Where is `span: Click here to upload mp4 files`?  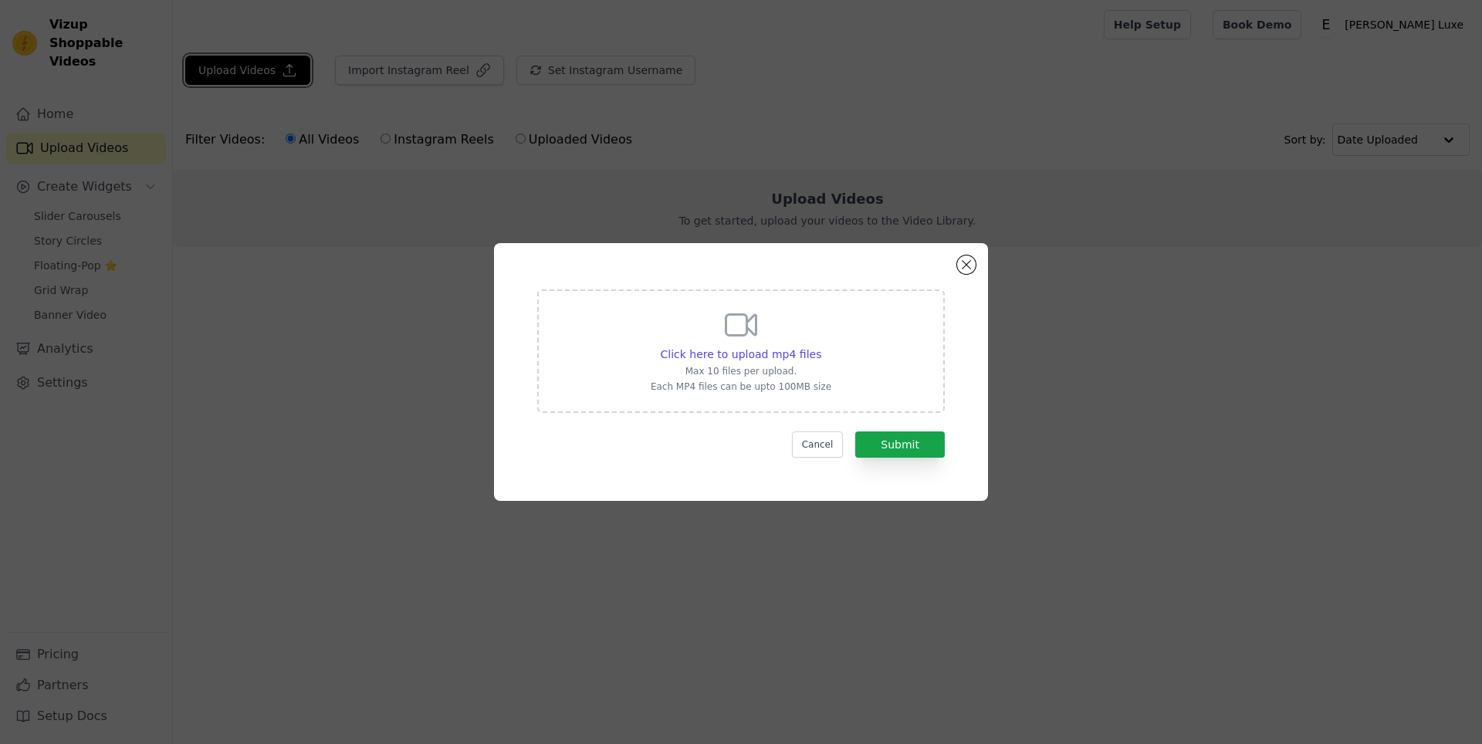 span: Click here to upload mp4 files is located at coordinates (741, 354).